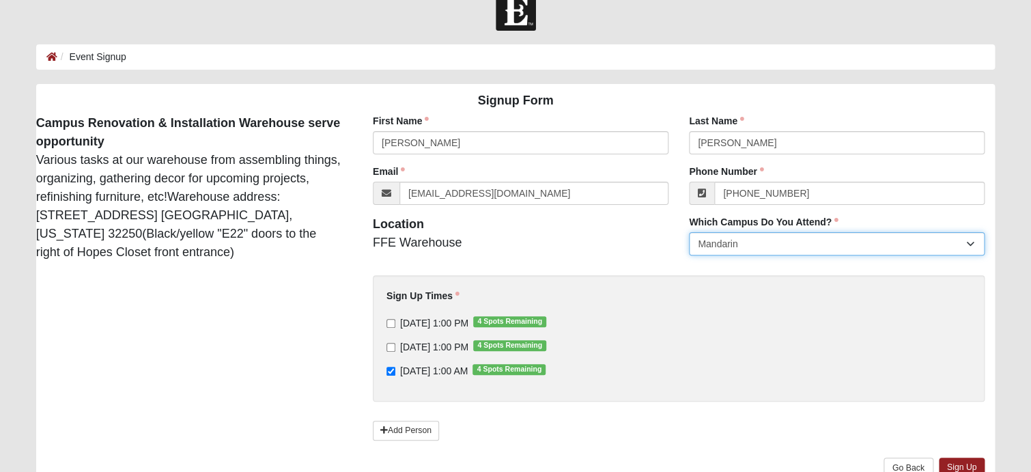  Describe the element at coordinates (188, 132) in the screenshot. I see `strong: Campus Renovation & Installation Warehouse serve opportunity` at that location.